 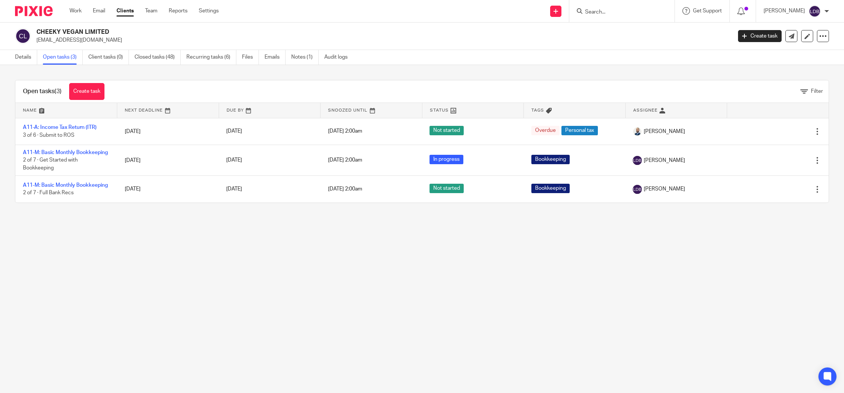 What do you see at coordinates (817, 91) in the screenshot?
I see `span: Filter` at bounding box center [817, 91].